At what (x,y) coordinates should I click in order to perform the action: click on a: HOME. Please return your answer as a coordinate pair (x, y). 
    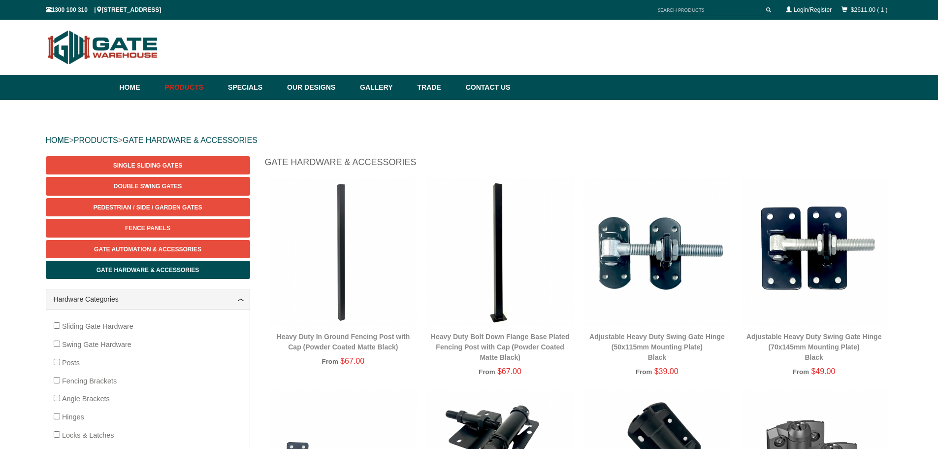
    Looking at the image, I should click on (58, 140).